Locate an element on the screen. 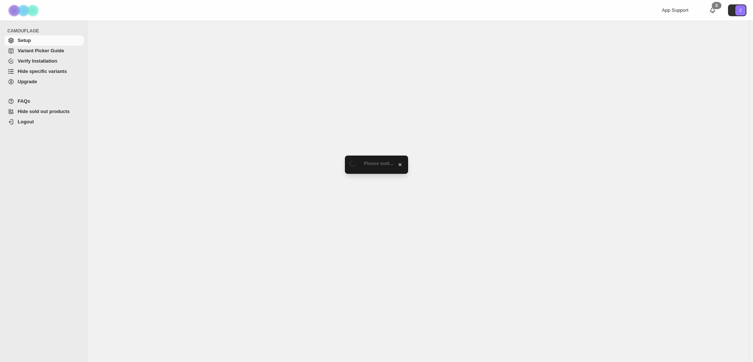  a: Verify Installation is located at coordinates (44, 61).